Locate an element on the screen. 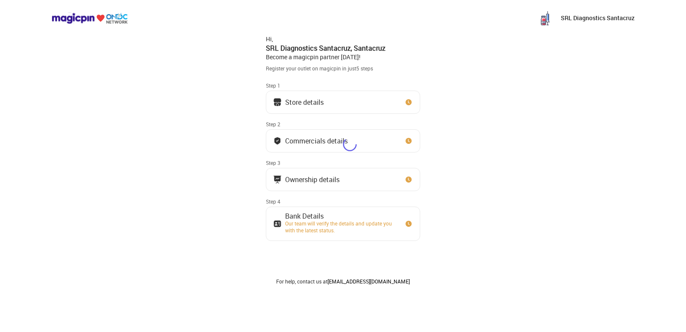  button: Bank DetailsOur team will verify the details and update you with the latest status. is located at coordinates (343, 224).